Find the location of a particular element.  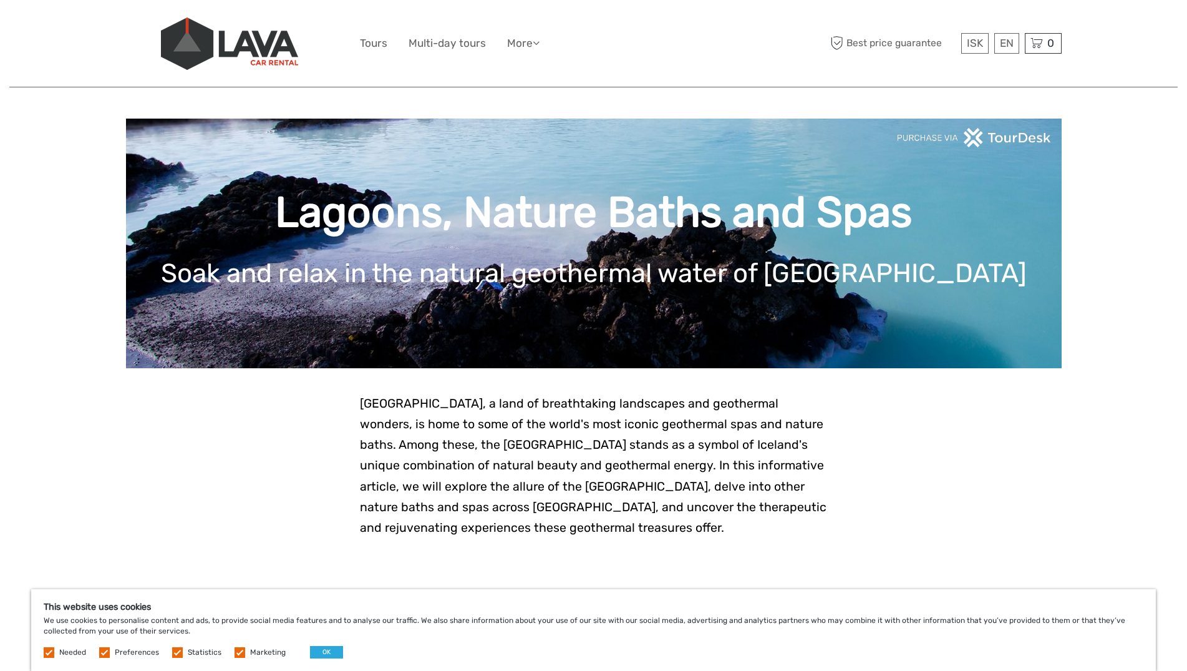

a: Multi-day tours is located at coordinates (447, 43).